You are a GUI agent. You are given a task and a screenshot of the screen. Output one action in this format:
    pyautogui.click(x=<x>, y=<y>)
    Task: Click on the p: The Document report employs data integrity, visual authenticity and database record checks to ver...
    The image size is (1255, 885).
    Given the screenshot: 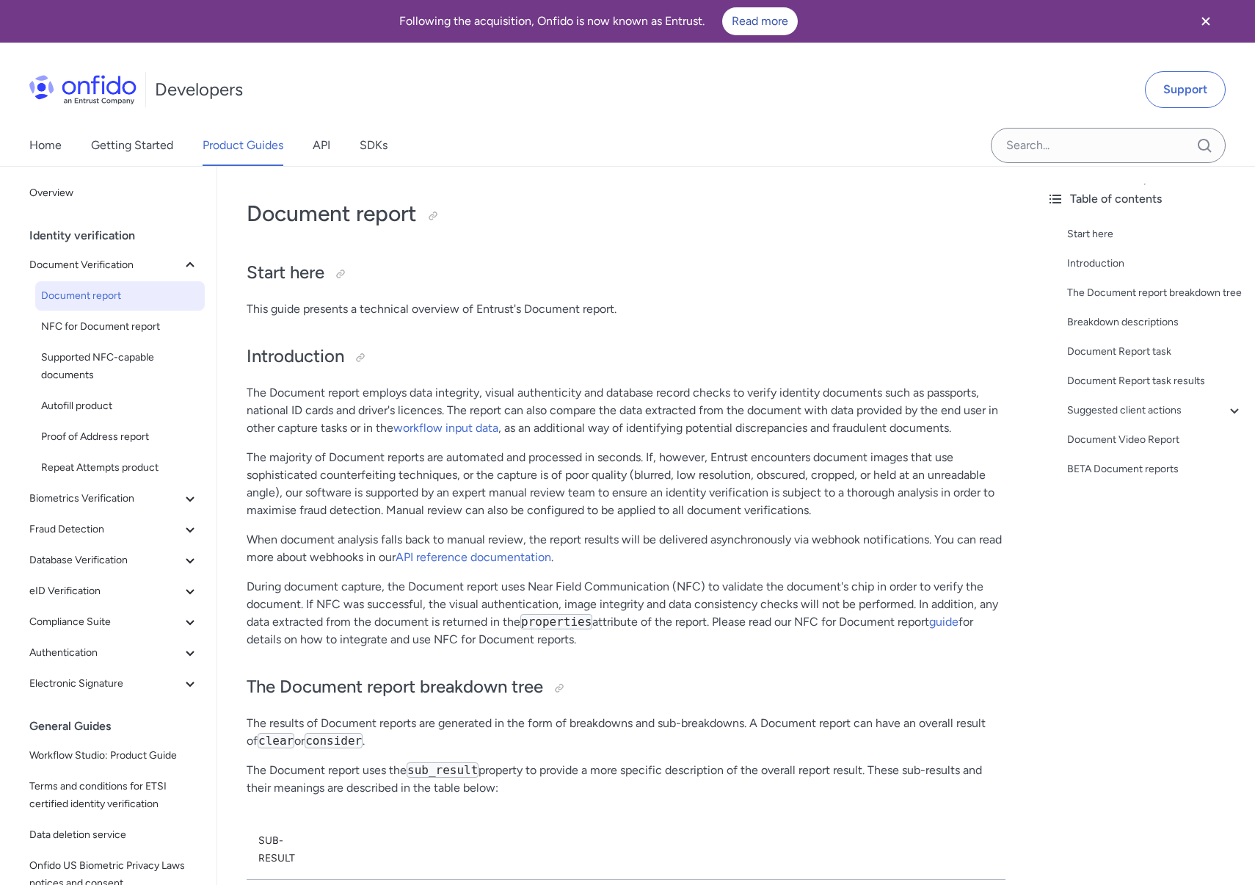 What is the action you would take?
    pyautogui.click(x=626, y=410)
    